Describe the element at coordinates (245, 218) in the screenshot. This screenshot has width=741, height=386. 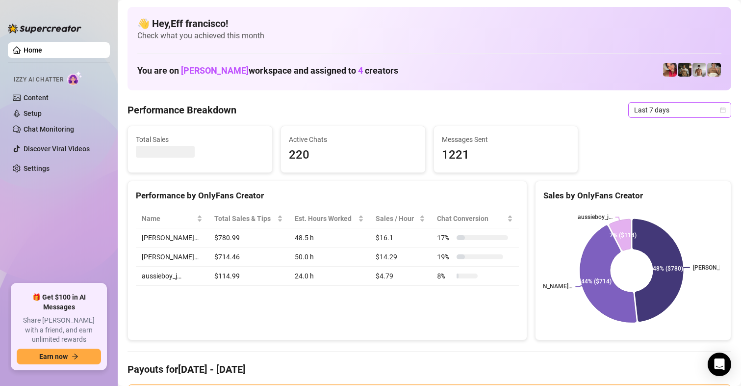
I see `span: Total Sales & Tips` at that location.